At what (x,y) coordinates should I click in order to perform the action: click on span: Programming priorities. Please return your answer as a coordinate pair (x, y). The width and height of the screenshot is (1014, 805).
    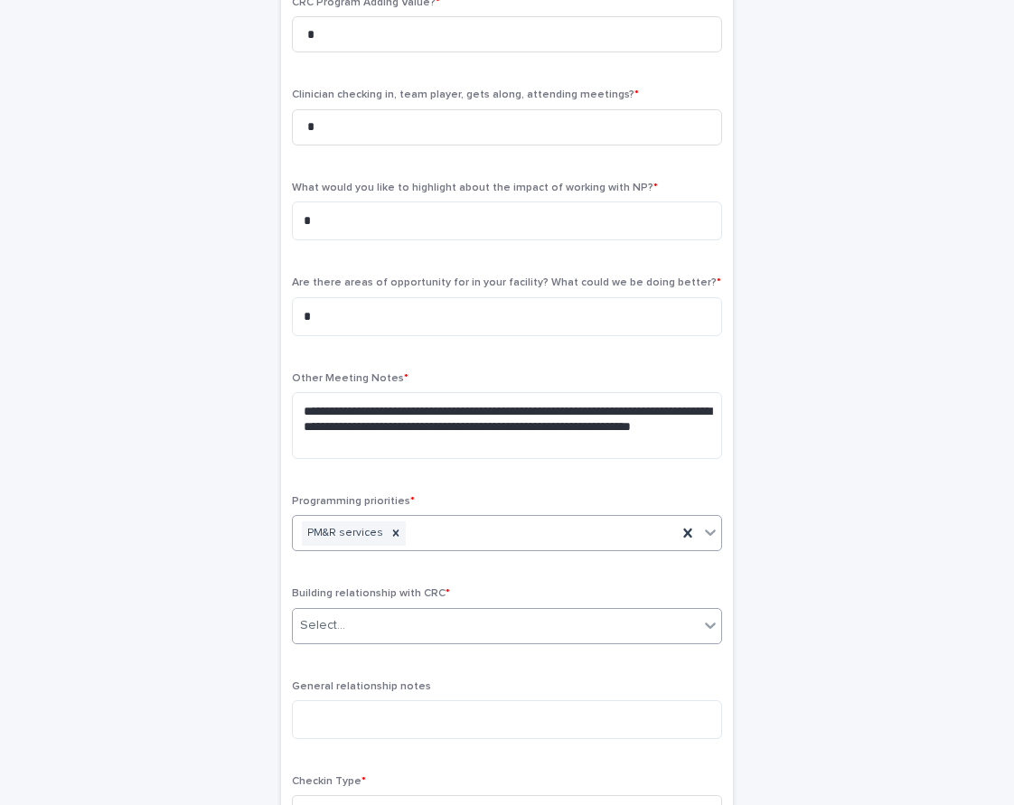
    Looking at the image, I should click on (353, 502).